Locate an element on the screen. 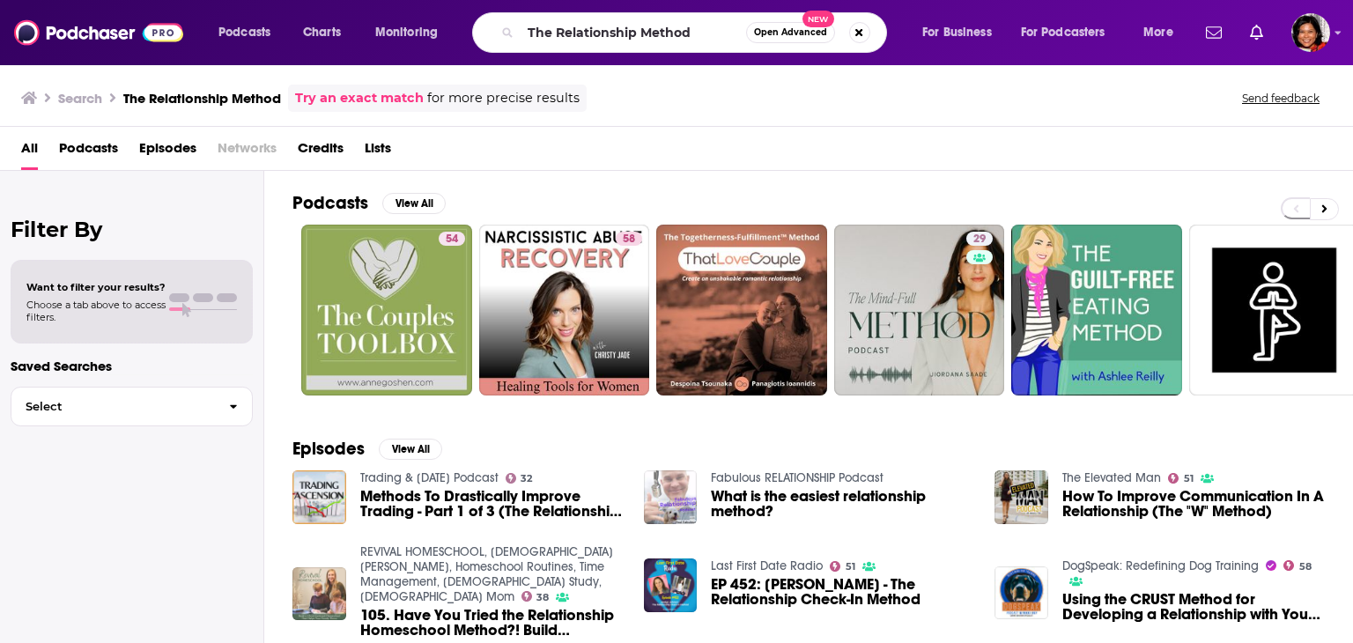  span: What is the easiest relationship method? is located at coordinates (842, 504).